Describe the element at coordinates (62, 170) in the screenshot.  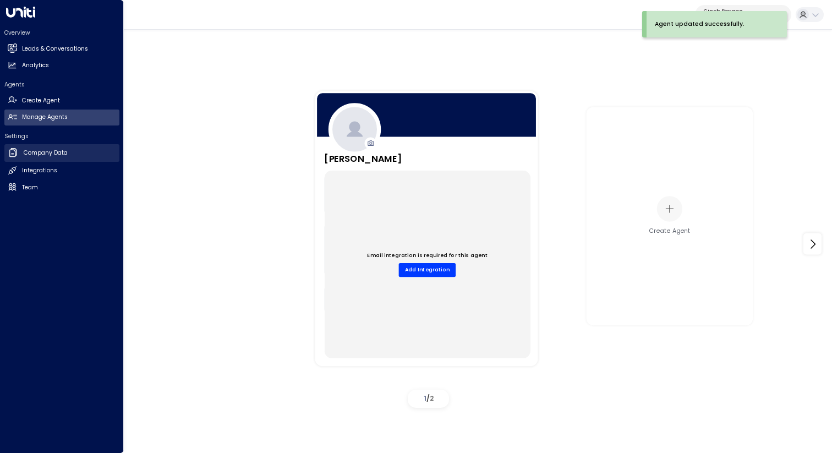
I see `a: Integrations` at that location.